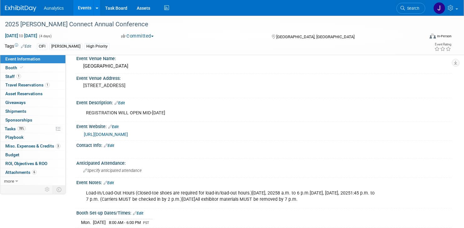 Image resolution: width=464 pixels, height=228 pixels. What do you see at coordinates (264, 58) in the screenshot?
I see `div: Event Venue Name:` at bounding box center [264, 58].